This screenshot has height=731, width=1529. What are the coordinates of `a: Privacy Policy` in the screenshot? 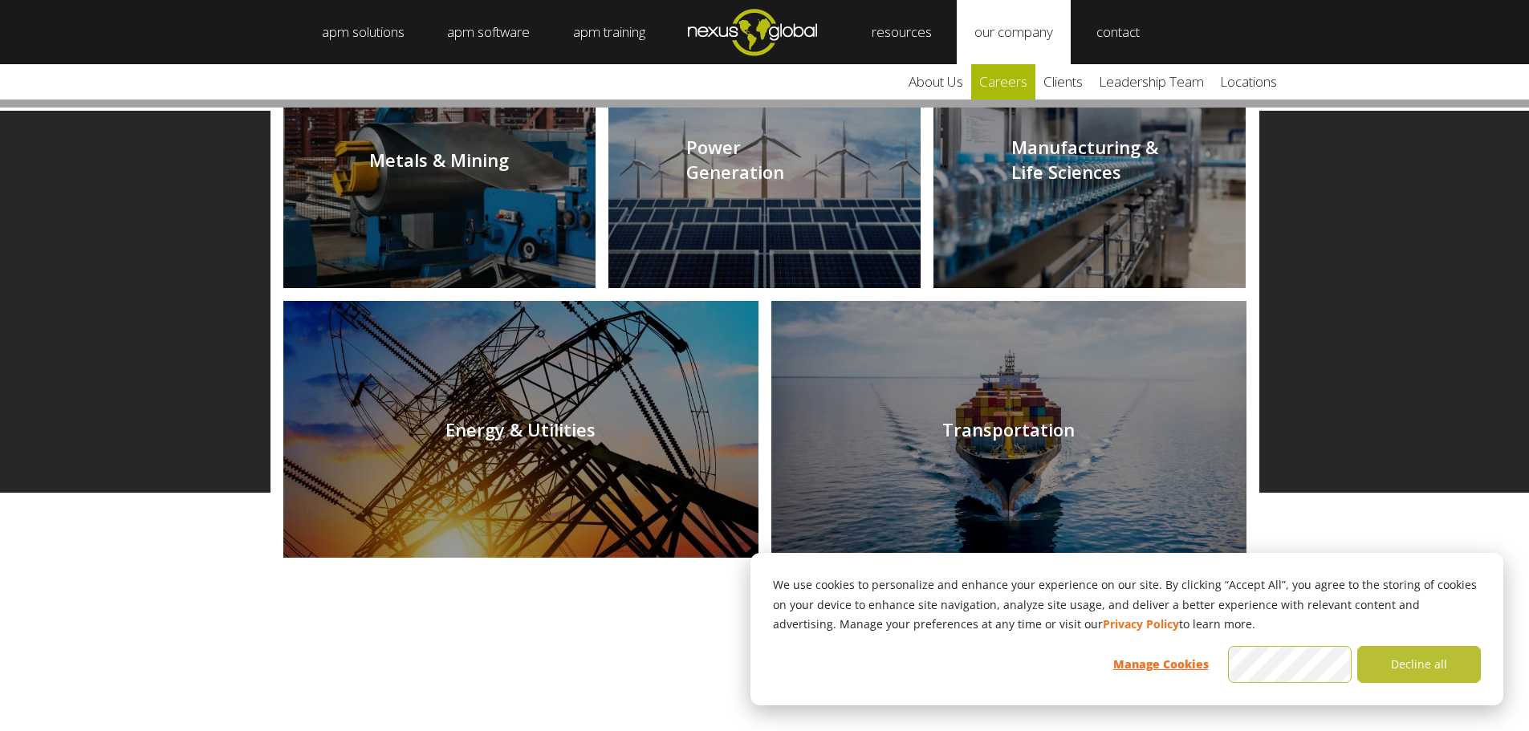 It's located at (1140, 624).